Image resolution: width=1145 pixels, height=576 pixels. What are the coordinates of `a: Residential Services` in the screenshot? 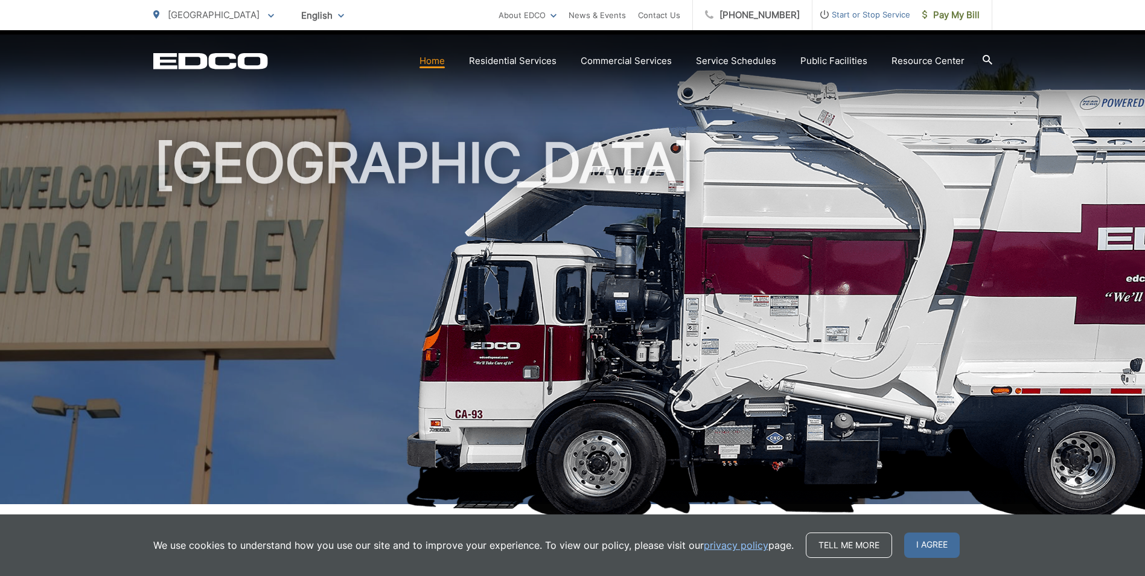 It's located at (512, 61).